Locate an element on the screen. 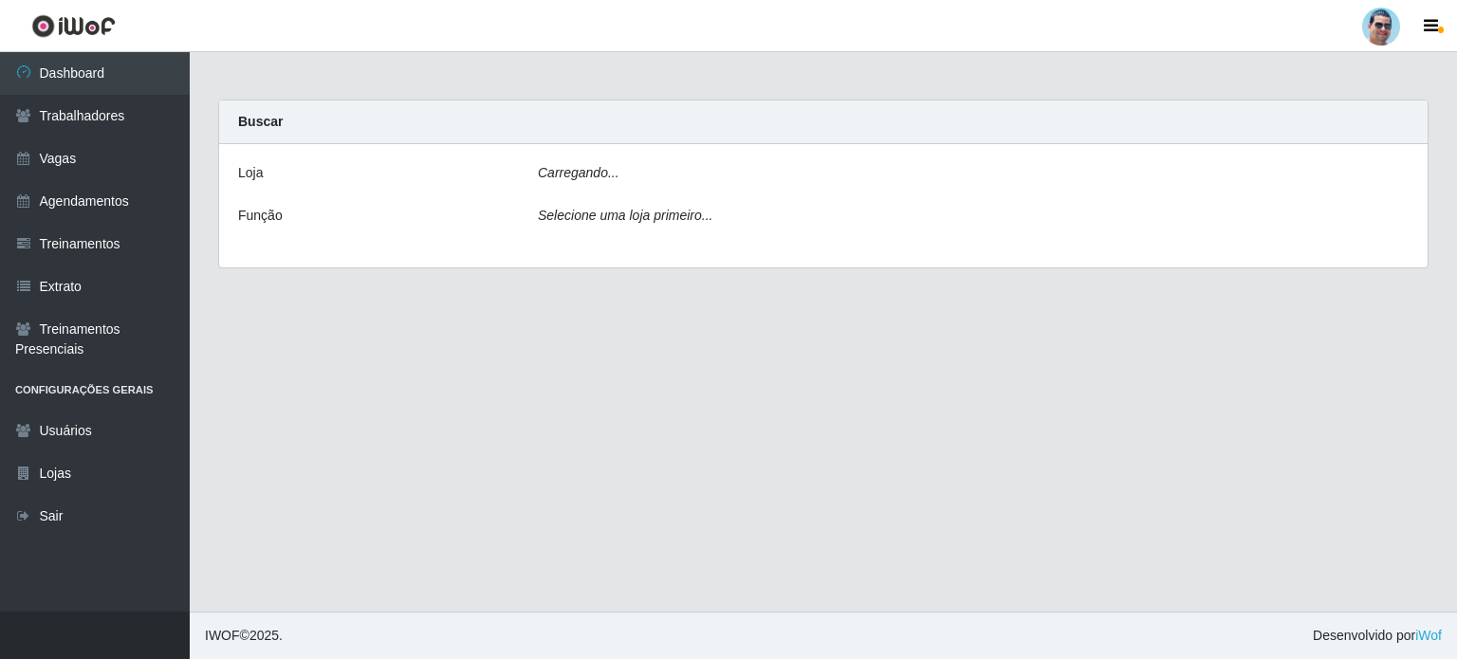 This screenshot has width=1457, height=659. i: Carregando... is located at coordinates (579, 173).